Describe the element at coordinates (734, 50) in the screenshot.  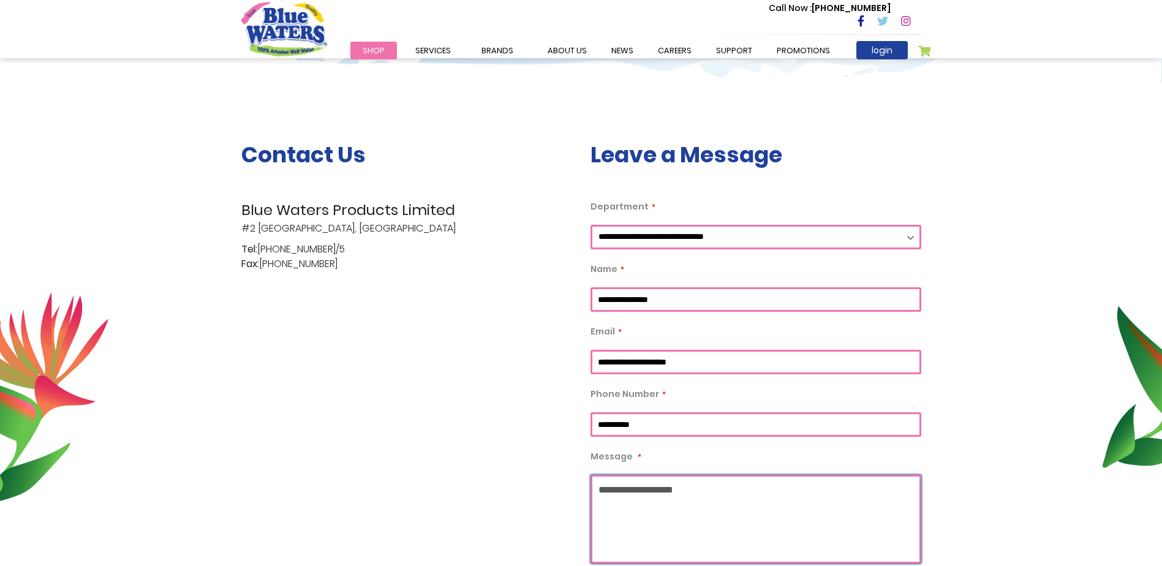
I see `a: support` at that location.